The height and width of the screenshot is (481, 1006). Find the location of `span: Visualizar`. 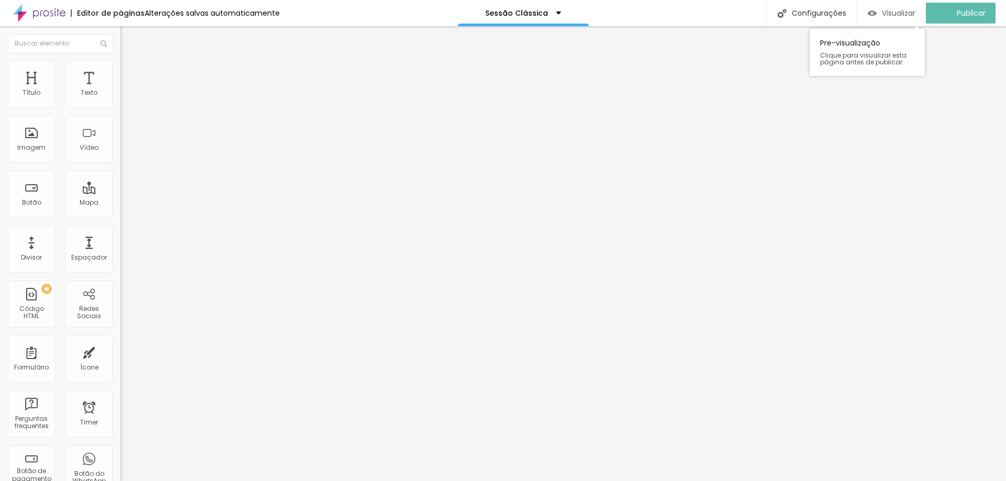

span: Visualizar is located at coordinates (898, 13).